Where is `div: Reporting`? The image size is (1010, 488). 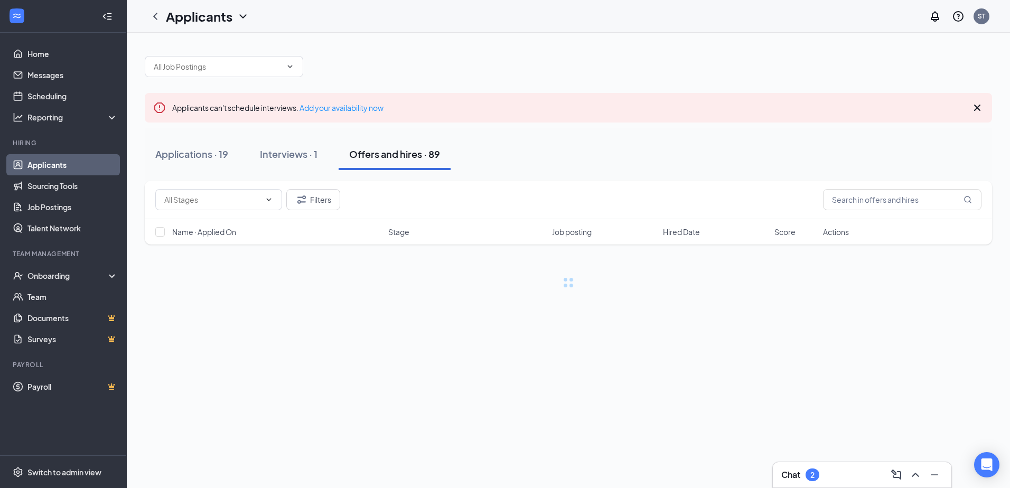 div: Reporting is located at coordinates (73, 117).